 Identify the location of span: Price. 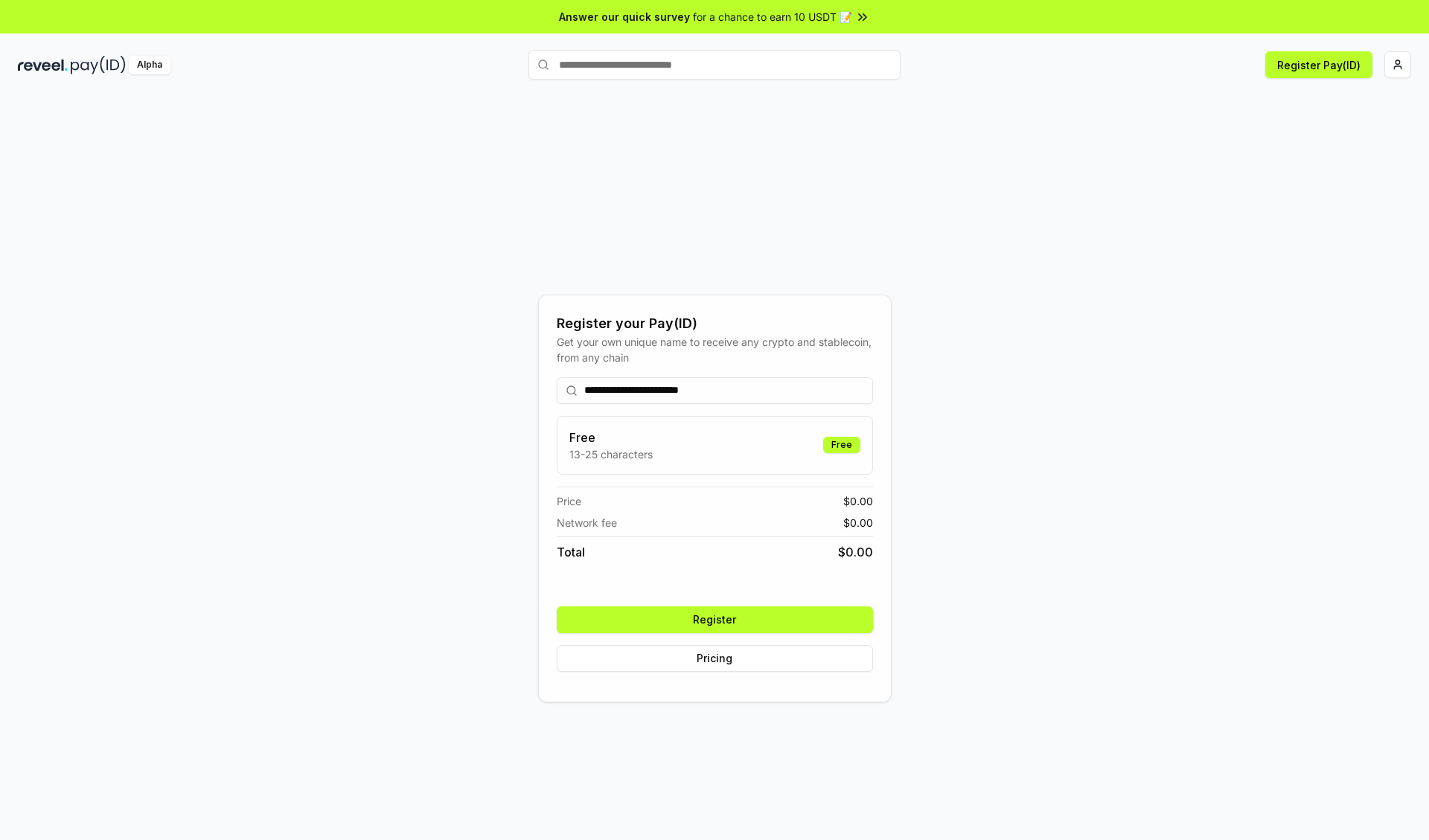
(569, 501).